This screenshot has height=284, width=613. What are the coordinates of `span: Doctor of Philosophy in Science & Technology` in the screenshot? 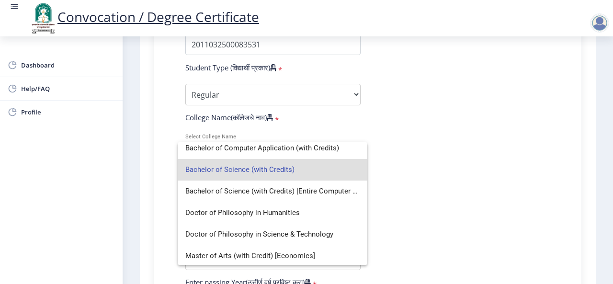 It's located at (273, 234).